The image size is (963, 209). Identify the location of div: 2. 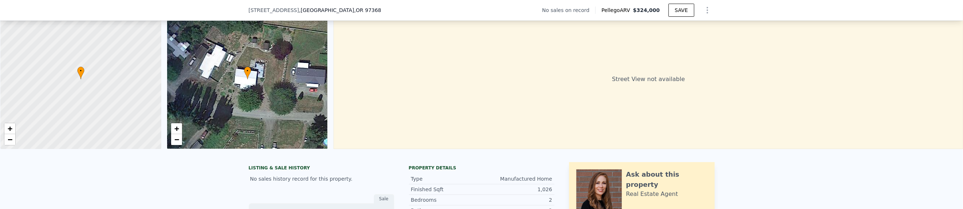
(517, 200).